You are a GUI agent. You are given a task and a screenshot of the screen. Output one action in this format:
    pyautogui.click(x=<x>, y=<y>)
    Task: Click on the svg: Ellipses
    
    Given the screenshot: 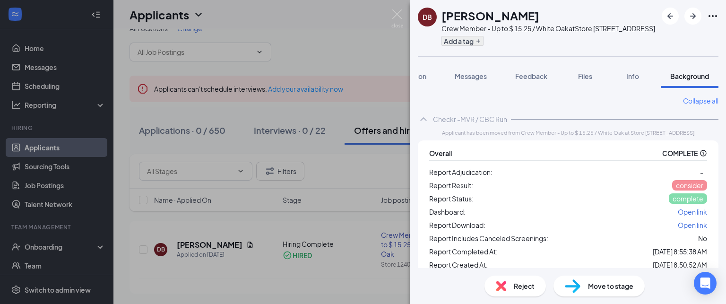 What is the action you would take?
    pyautogui.click(x=713, y=16)
    